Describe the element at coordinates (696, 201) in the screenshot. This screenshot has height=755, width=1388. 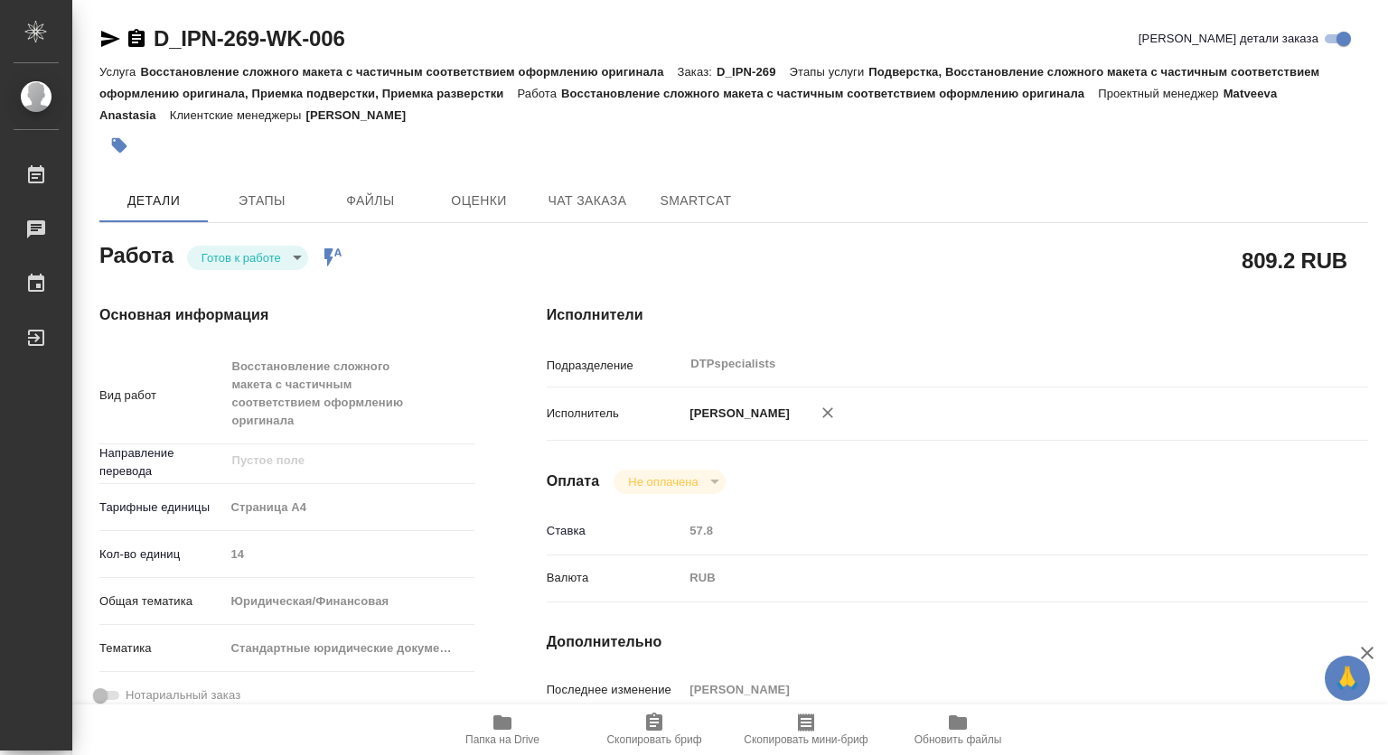
I see `span: SmartCat` at that location.